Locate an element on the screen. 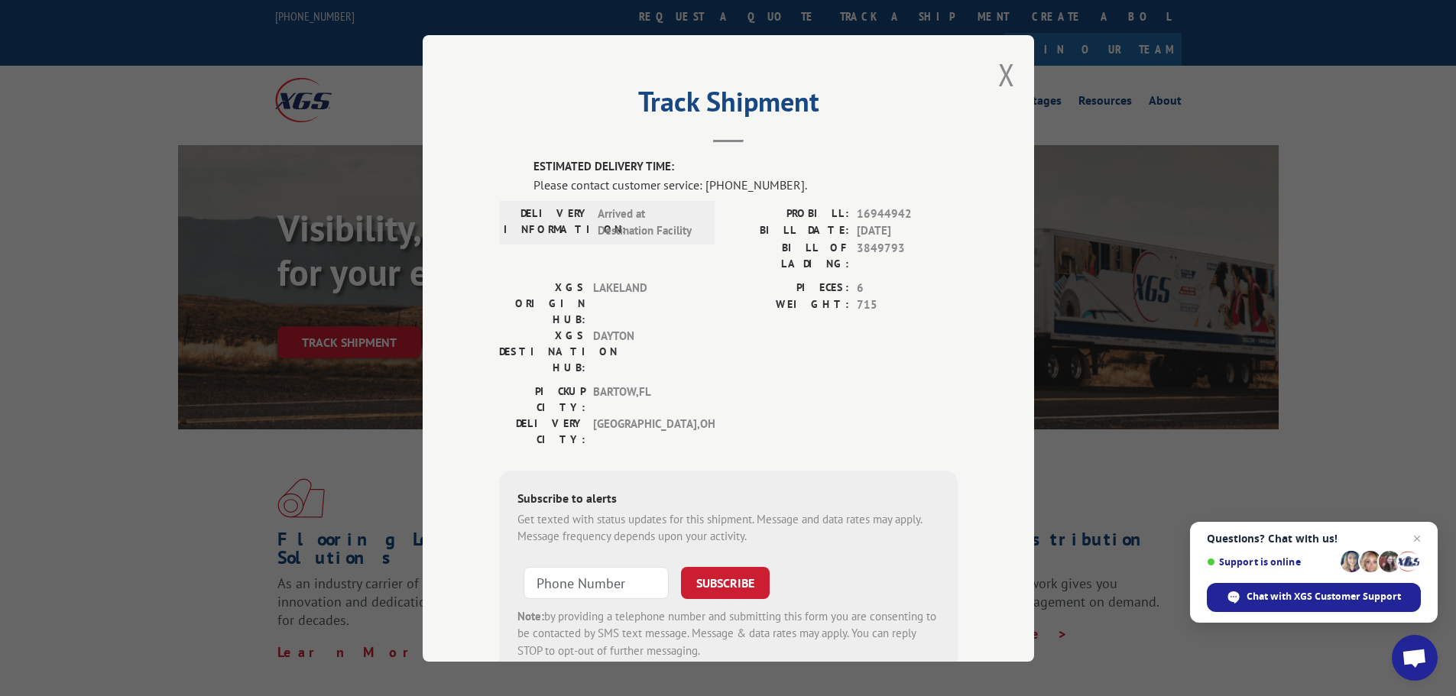  label: WEIGHT: is located at coordinates (788, 305).